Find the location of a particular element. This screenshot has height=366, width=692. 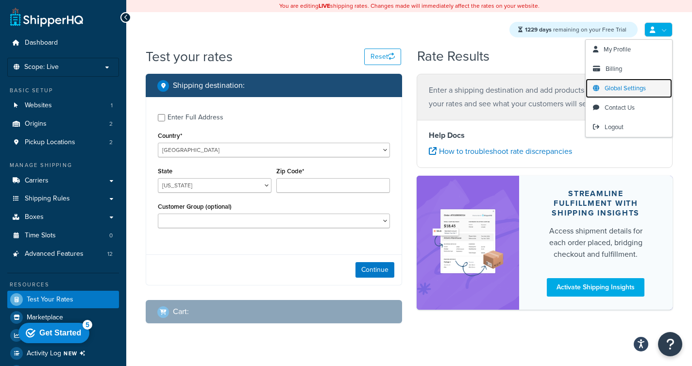

li: Billing is located at coordinates (629, 69).